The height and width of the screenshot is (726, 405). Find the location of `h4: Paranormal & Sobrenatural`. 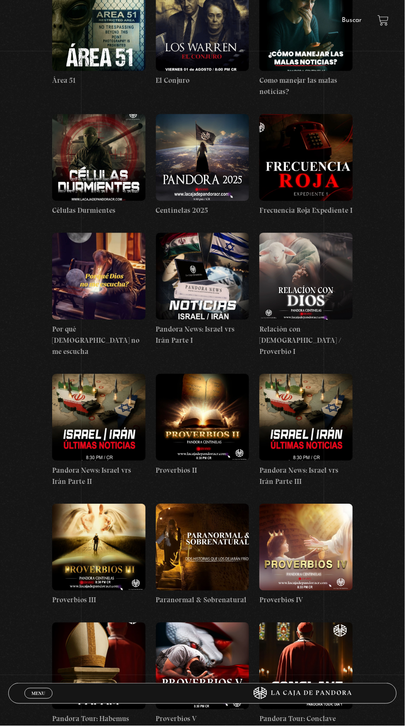

h4: Paranormal & Sobrenatural is located at coordinates (203, 601).